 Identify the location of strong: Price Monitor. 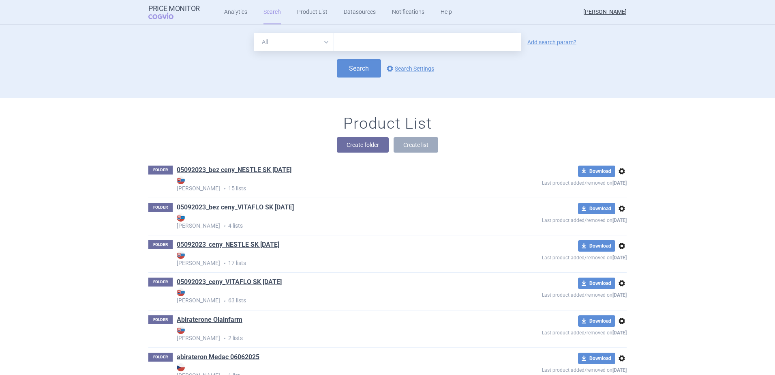
(174, 9).